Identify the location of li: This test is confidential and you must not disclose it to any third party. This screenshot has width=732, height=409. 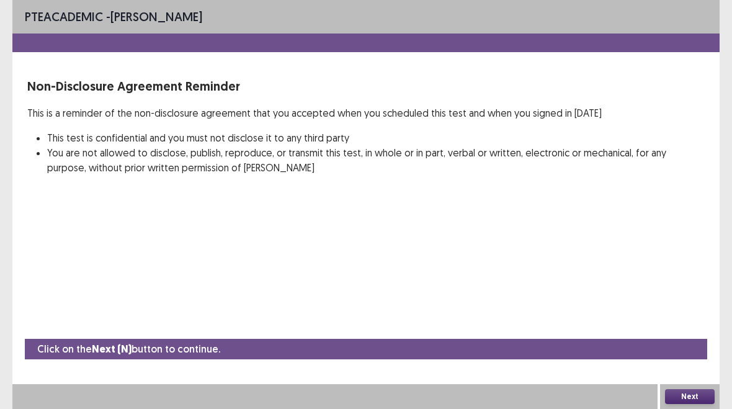
(376, 138).